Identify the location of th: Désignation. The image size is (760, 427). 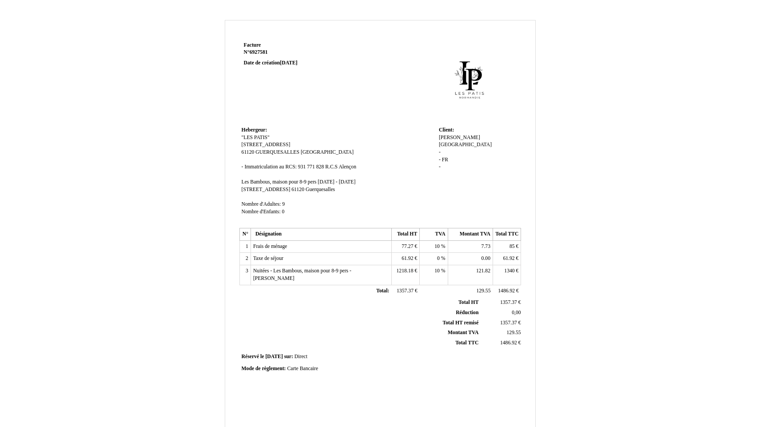
(321, 234).